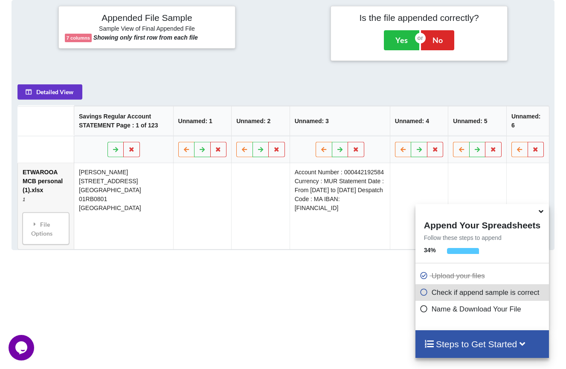 The width and height of the screenshot is (566, 369). What do you see at coordinates (260, 121) in the screenshot?
I see `th: Unnamed: 2` at bounding box center [260, 121].